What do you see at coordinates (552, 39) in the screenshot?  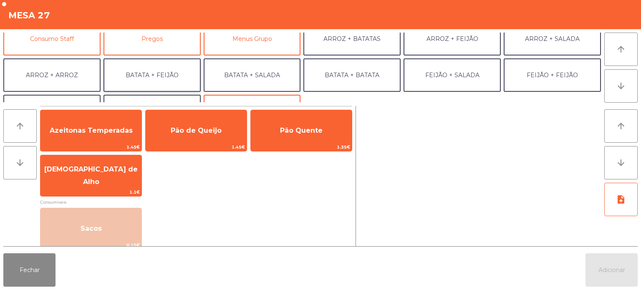 I see `button: ARROZ + SALADA` at bounding box center [552, 39].